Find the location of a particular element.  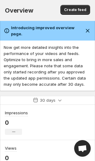

h3: Views is located at coordinates (11, 148).